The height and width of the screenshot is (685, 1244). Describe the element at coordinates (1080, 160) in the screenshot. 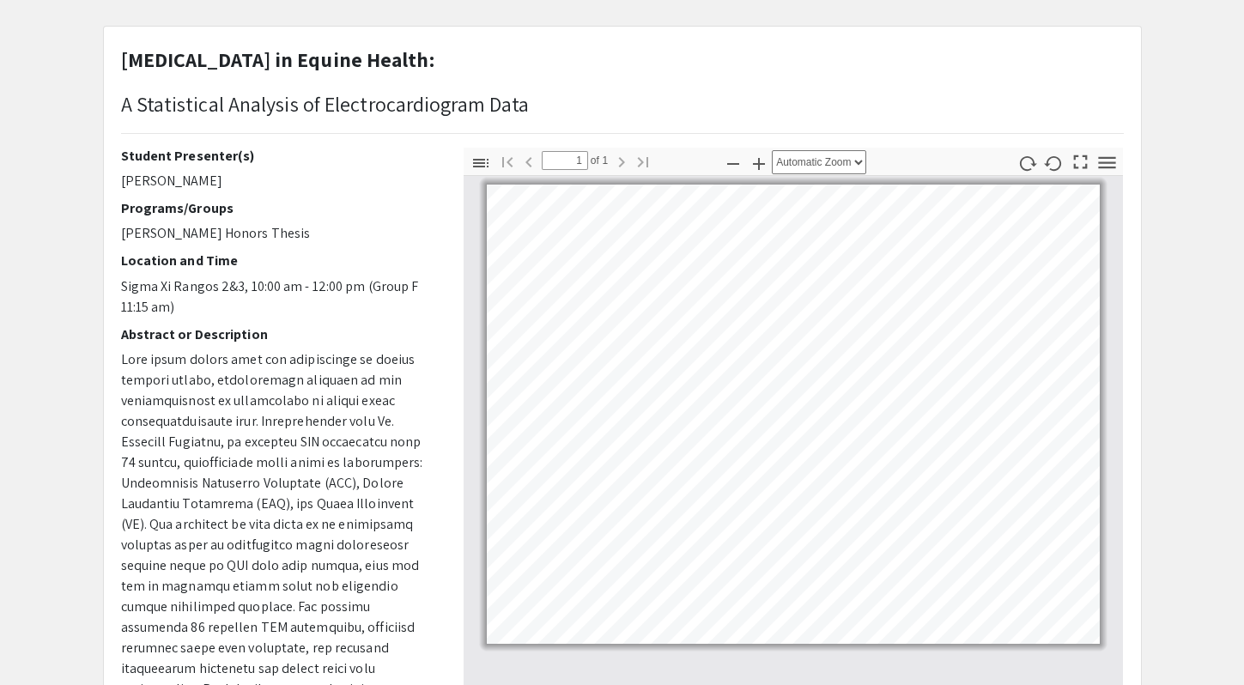

I see `button: Switch to Presentation Mode` at that location.